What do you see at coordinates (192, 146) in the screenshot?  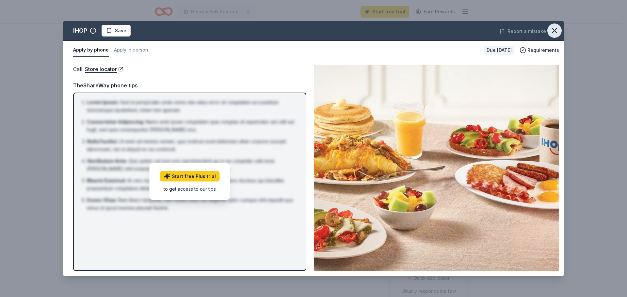 I see `li: Ut enim ad minima veniam, quis nostrum exercitationem ullam corporis suscipit laboriosam, nisi ut...` at bounding box center [192, 146].